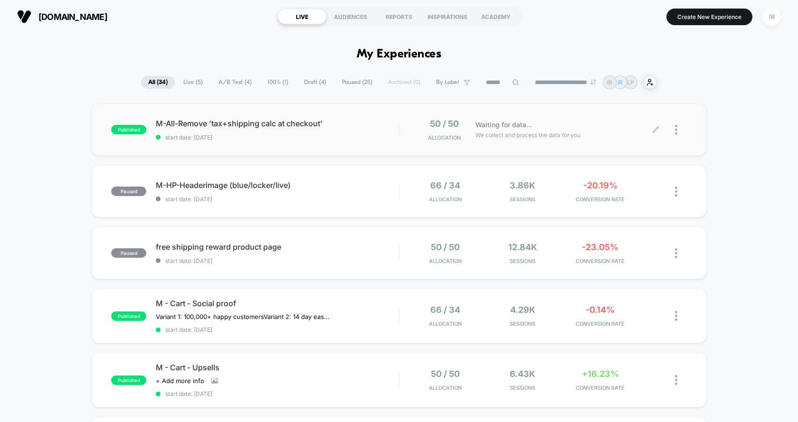 Image resolution: width=798 pixels, height=422 pixels. I want to click on div: INSPIRATIONS, so click(447, 17).